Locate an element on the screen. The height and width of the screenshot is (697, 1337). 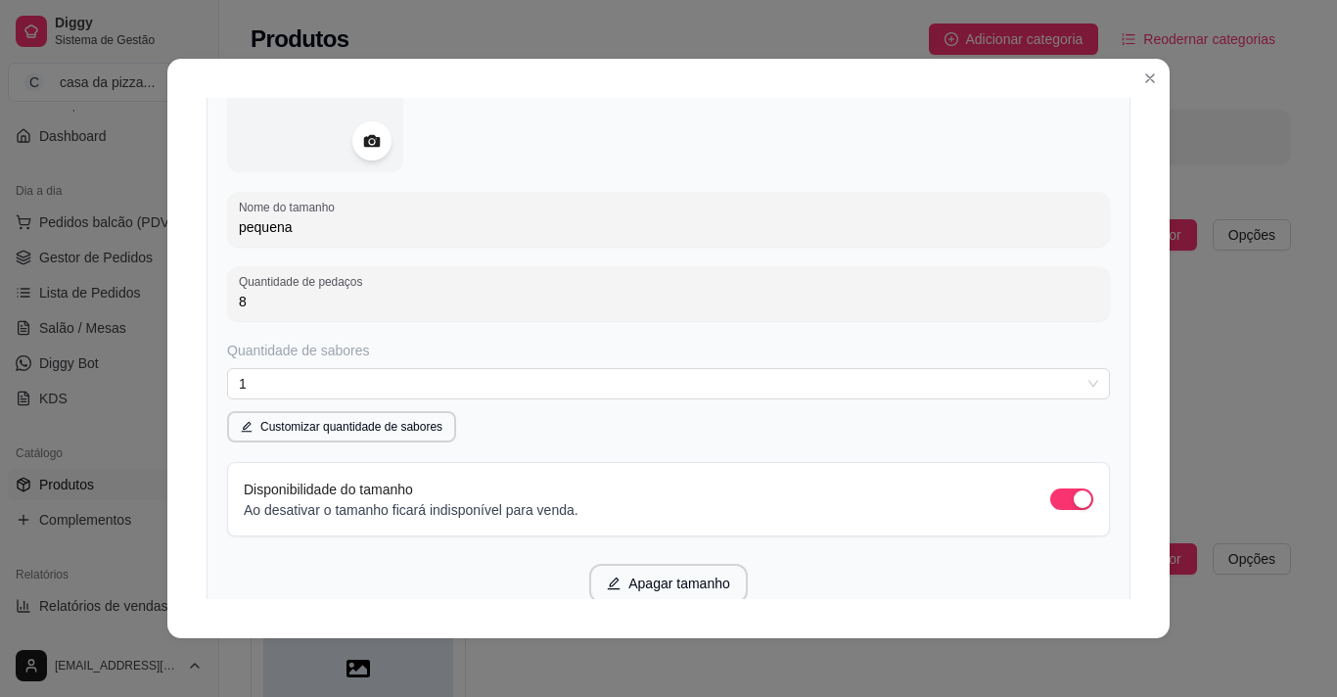
button: Close is located at coordinates (1150, 78).